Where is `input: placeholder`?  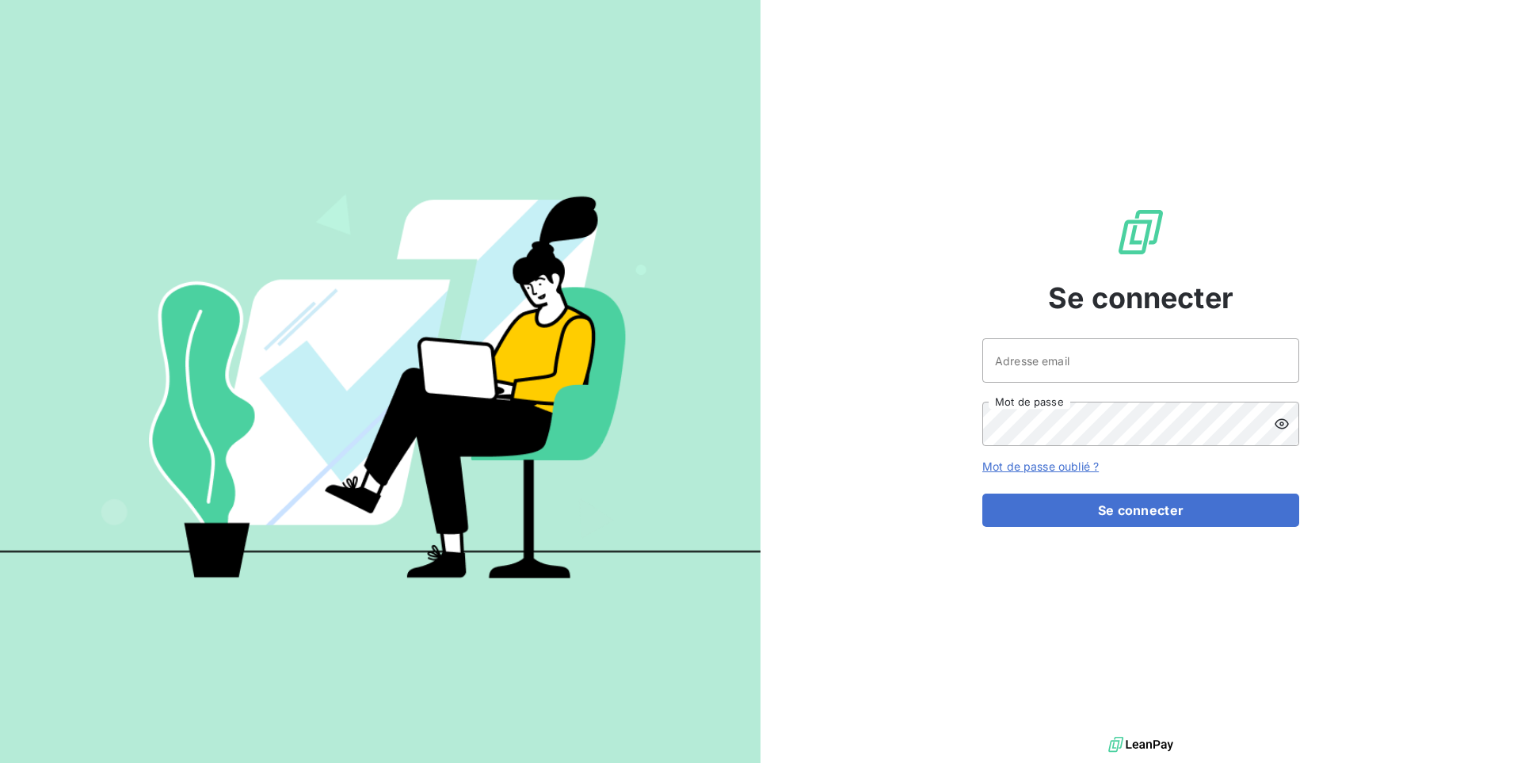
input: placeholder is located at coordinates (1141, 360).